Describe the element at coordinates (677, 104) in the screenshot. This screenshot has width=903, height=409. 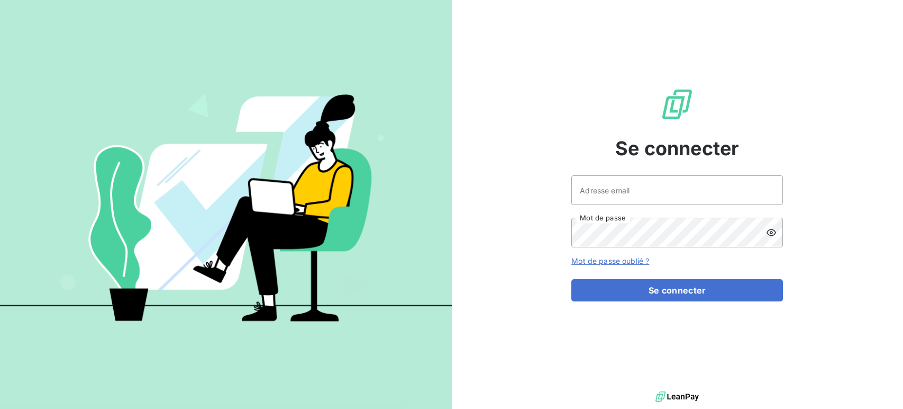
I see `img: Logo LeanPay` at that location.